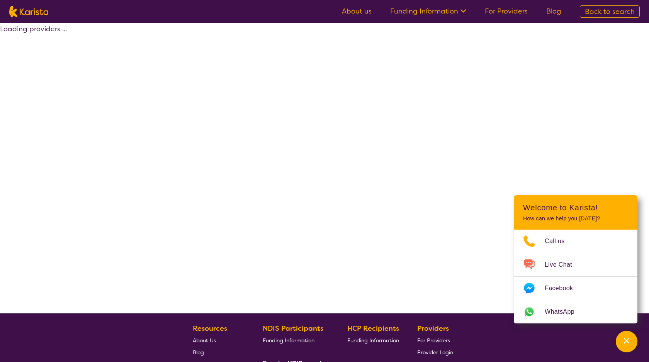  Describe the element at coordinates (356, 11) in the screenshot. I see `a: About us` at that location.